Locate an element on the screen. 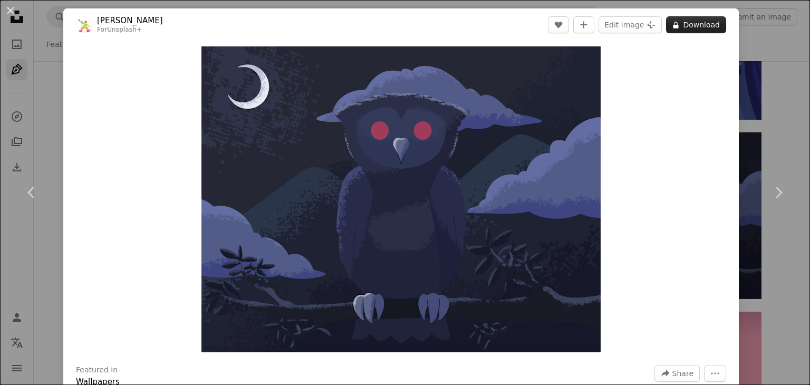 This screenshot has width=810, height=385. button: Edit image is located at coordinates (630, 25).